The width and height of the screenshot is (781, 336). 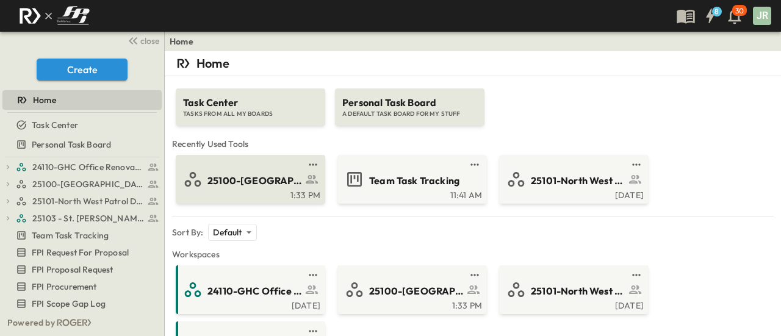 I want to click on div: FPI Procurementtest, so click(x=82, y=287).